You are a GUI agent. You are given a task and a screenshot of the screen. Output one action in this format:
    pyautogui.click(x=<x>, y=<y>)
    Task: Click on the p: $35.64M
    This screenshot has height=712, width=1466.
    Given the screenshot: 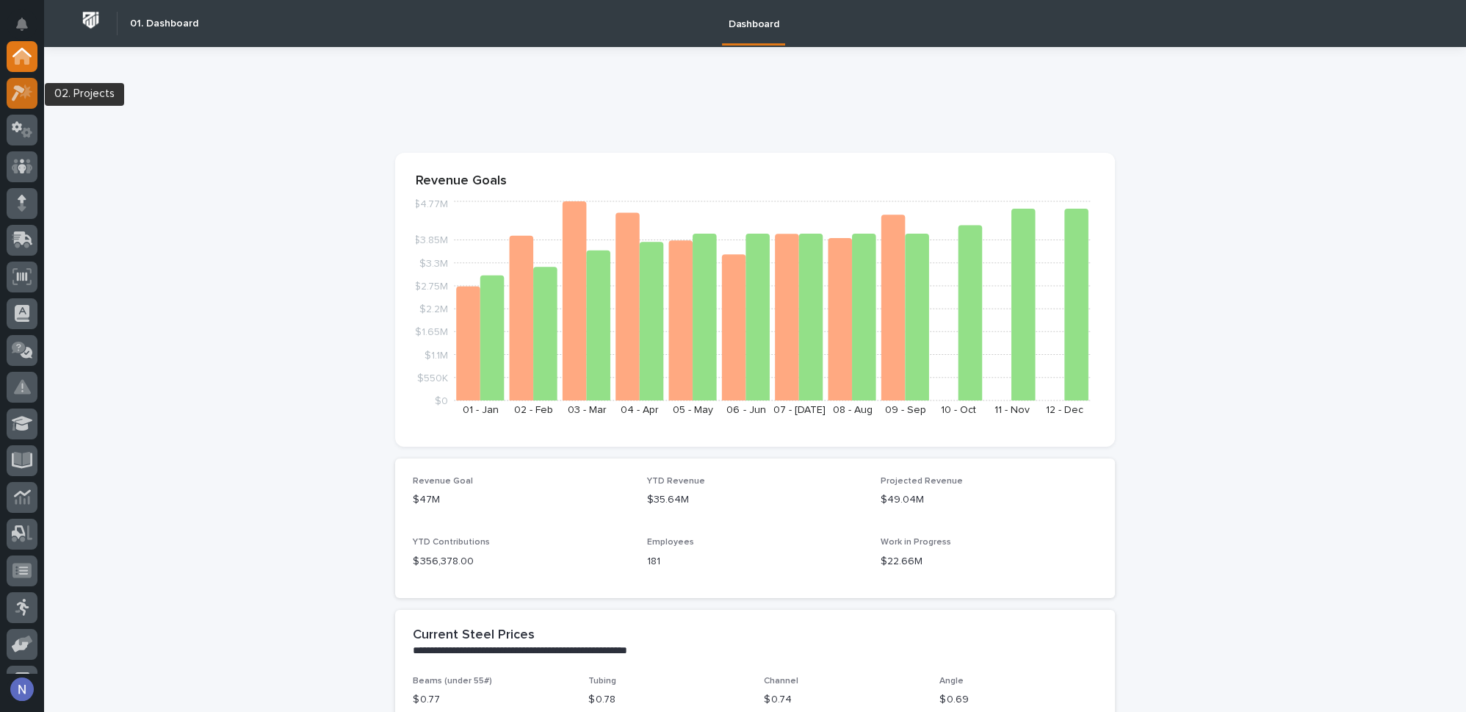 What is the action you would take?
    pyautogui.click(x=755, y=500)
    